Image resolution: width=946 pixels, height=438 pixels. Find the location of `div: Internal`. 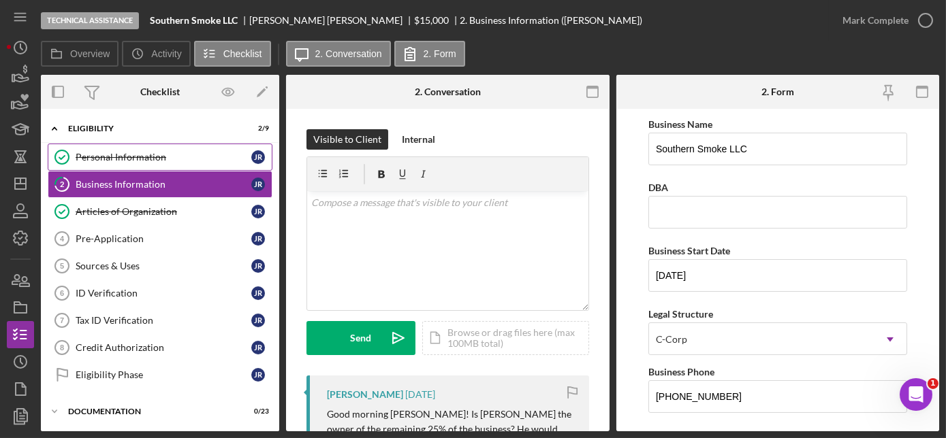

div: Internal is located at coordinates (418, 140).